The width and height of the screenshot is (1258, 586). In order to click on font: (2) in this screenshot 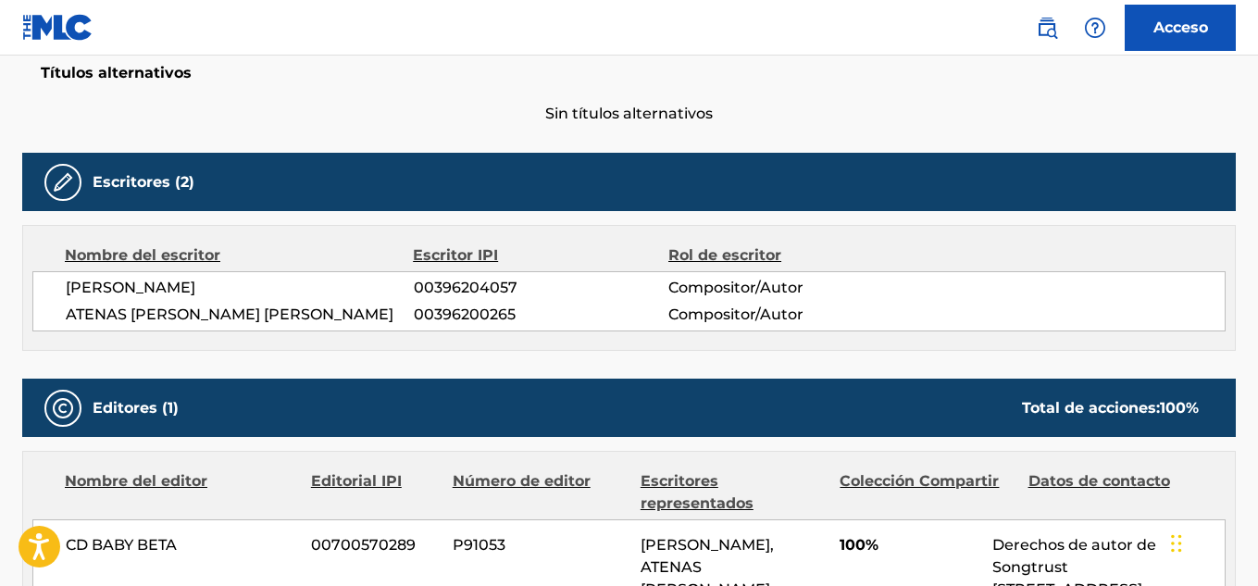, I will do `click(184, 181)`.